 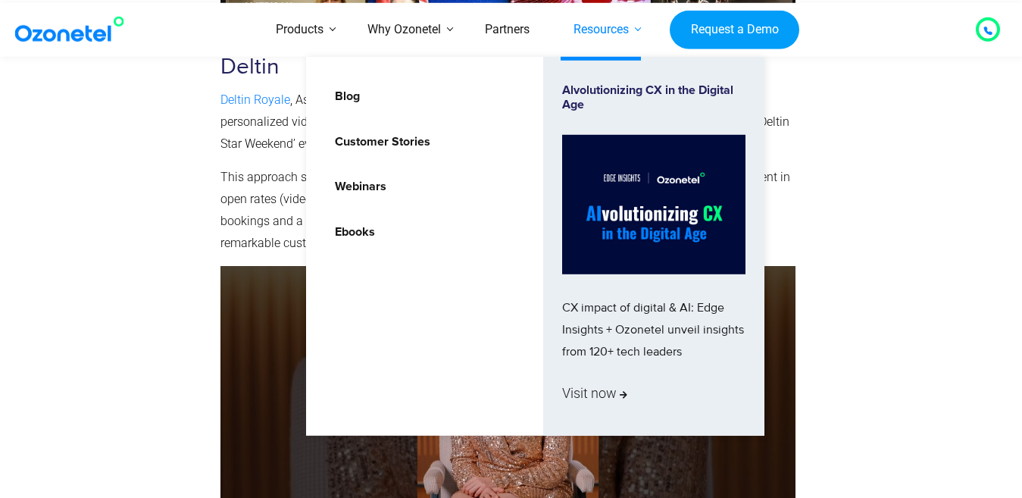 What do you see at coordinates (734, 30) in the screenshot?
I see `a: Request a Demo` at bounding box center [734, 30].